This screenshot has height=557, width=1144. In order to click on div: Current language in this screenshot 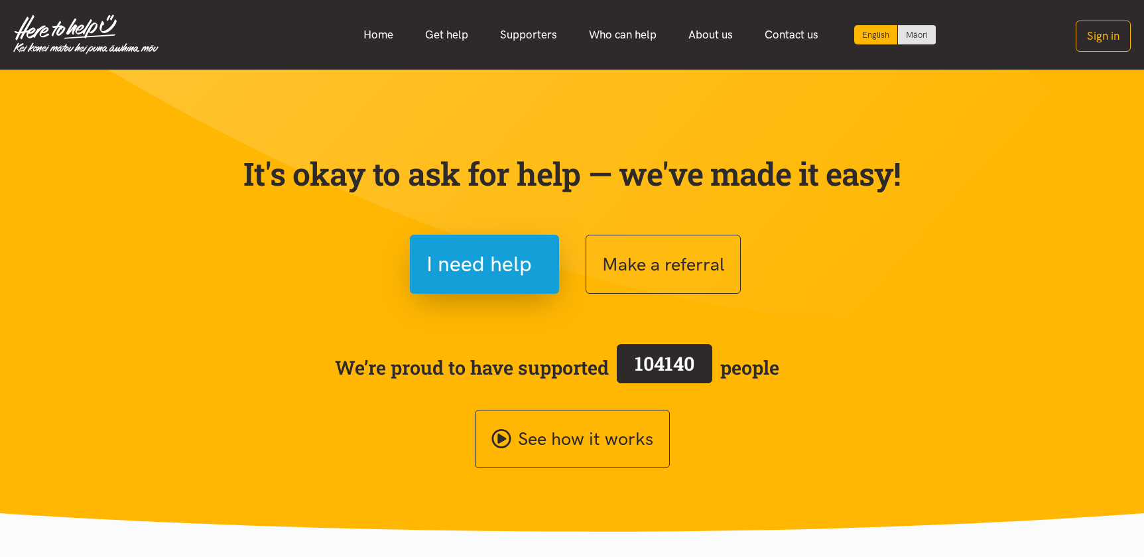, I will do `click(876, 34)`.